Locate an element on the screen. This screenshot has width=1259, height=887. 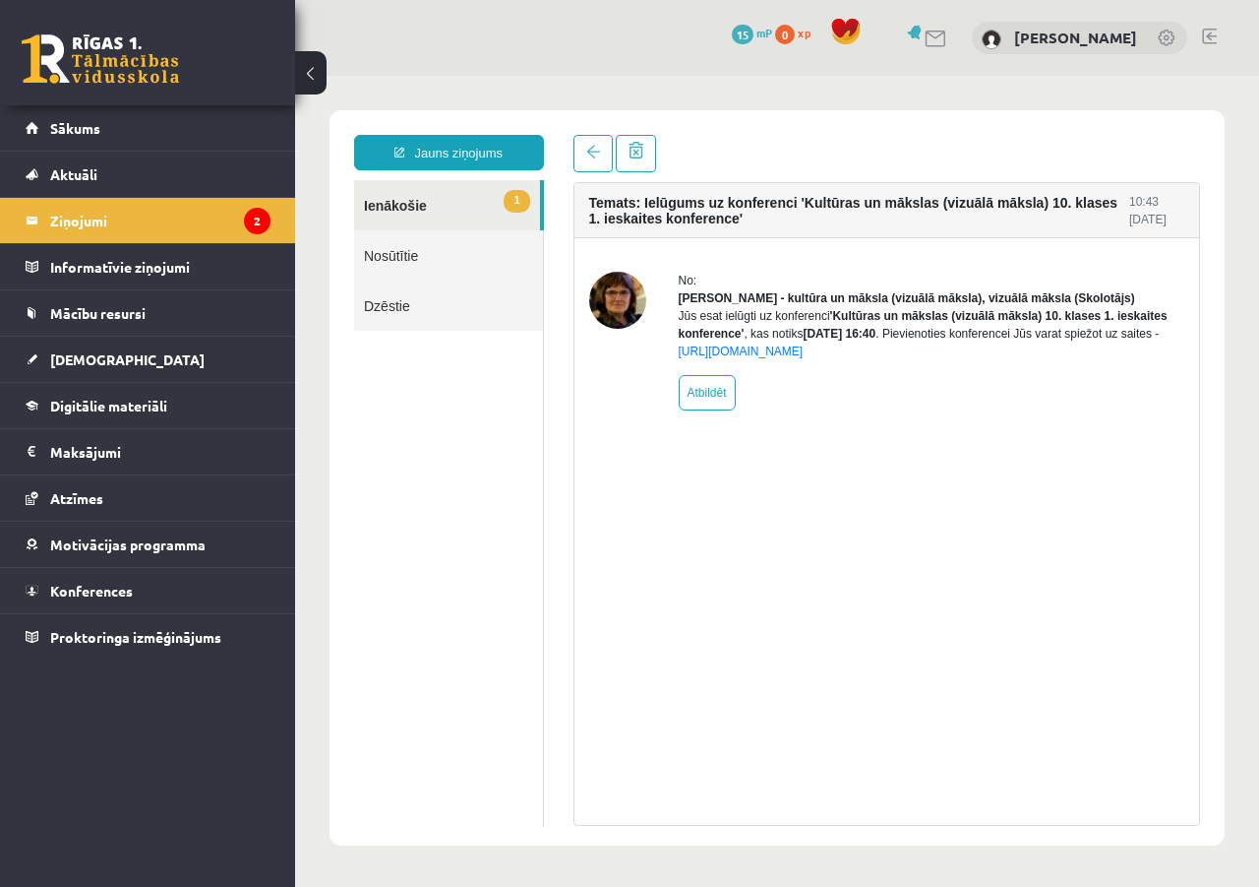
span: Mācību resursi is located at coordinates (97, 313).